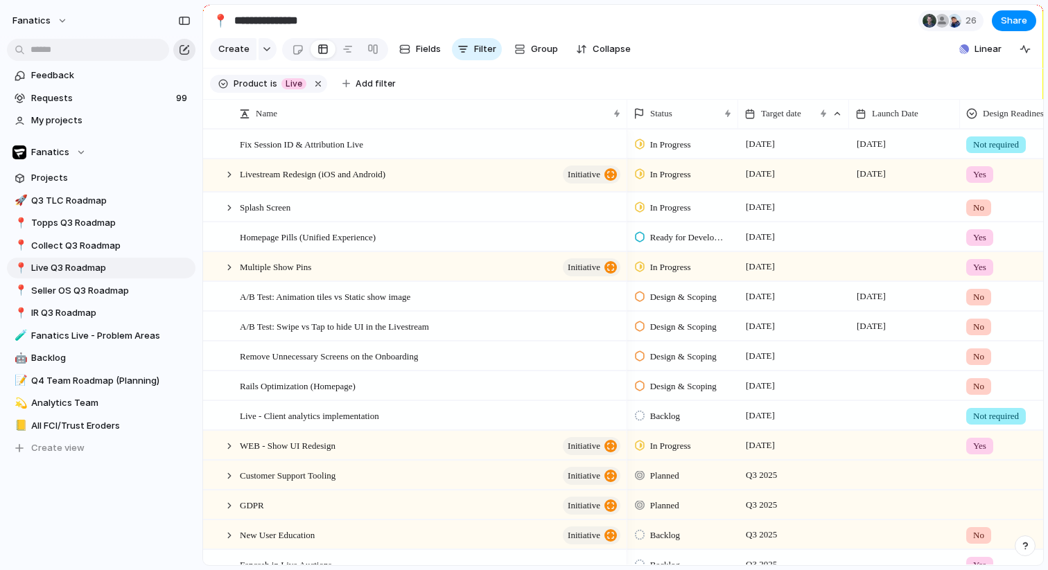 This screenshot has height=570, width=1048. What do you see at coordinates (111, 178) in the screenshot?
I see `span: Projects` at bounding box center [111, 178].